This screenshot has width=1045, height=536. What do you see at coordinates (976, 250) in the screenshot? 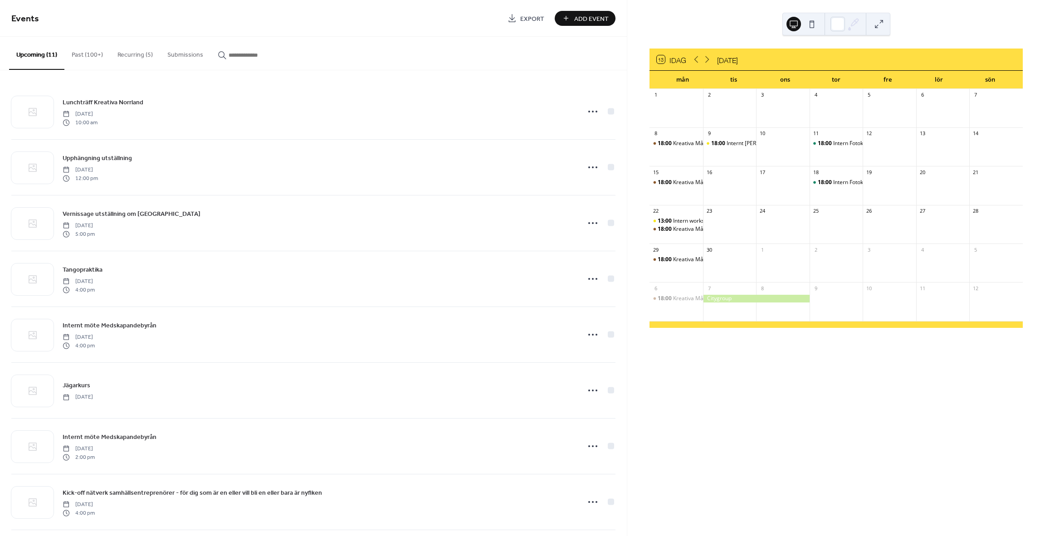
I see `div: 5` at bounding box center [976, 250].